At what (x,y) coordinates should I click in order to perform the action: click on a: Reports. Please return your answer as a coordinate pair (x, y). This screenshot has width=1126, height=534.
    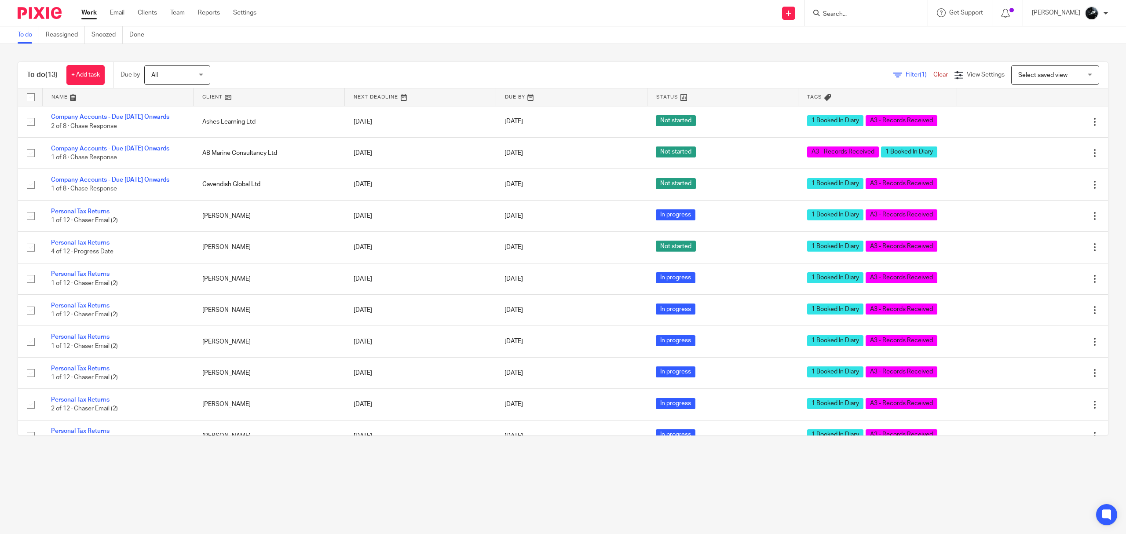
    Looking at the image, I should click on (209, 13).